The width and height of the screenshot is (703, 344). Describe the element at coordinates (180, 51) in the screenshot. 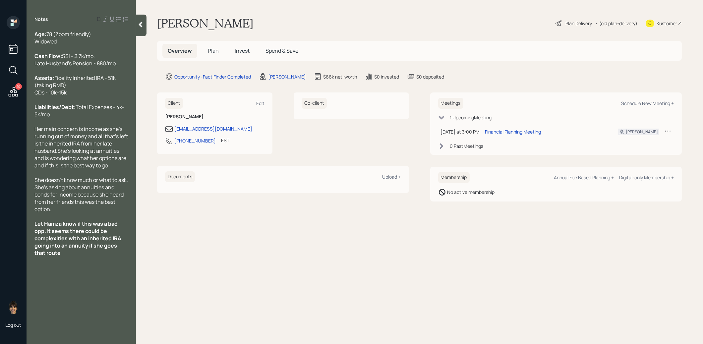

I see `span: Overview` at that location.